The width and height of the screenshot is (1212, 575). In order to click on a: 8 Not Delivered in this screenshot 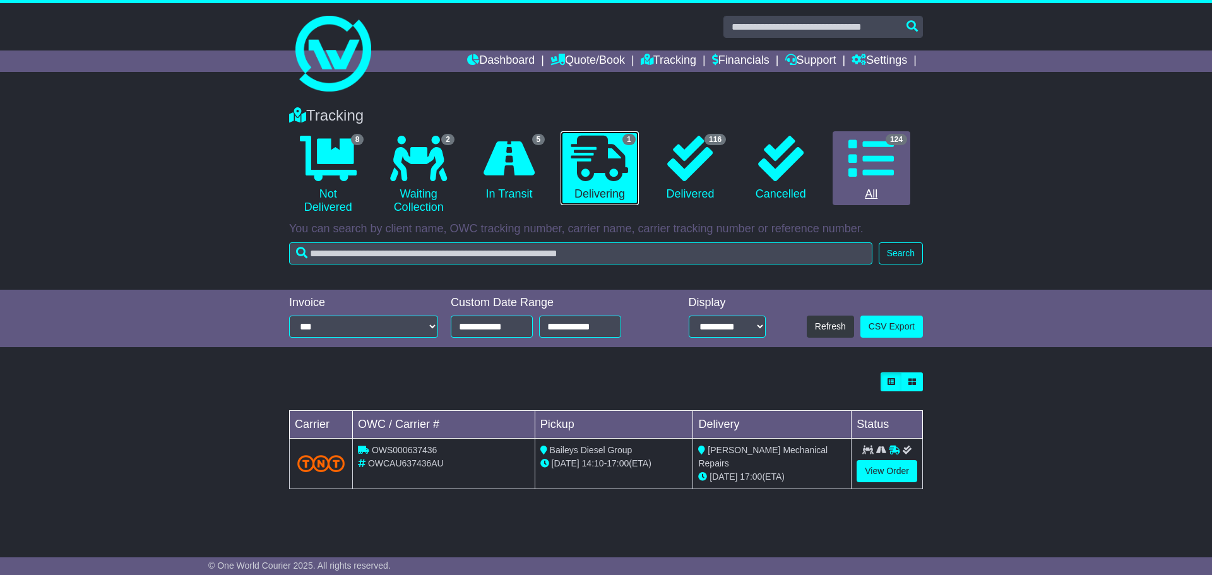, I will do `click(328, 175)`.